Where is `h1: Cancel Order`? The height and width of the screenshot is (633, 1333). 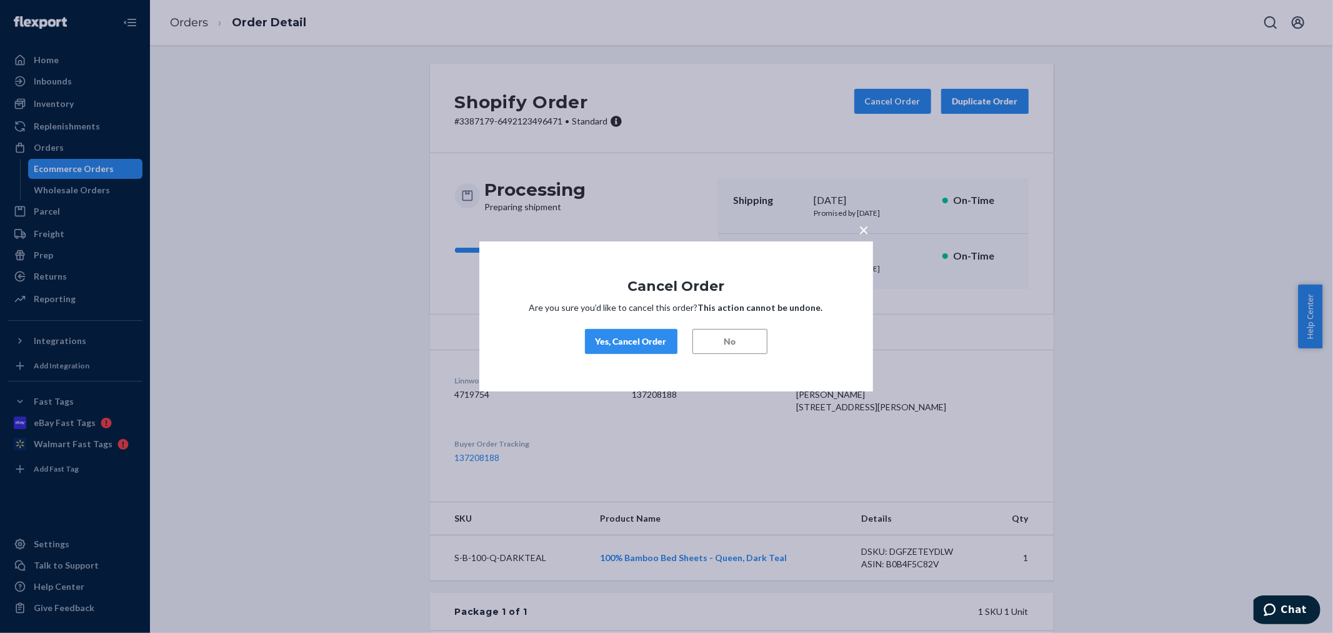 h1: Cancel Order is located at coordinates (676, 286).